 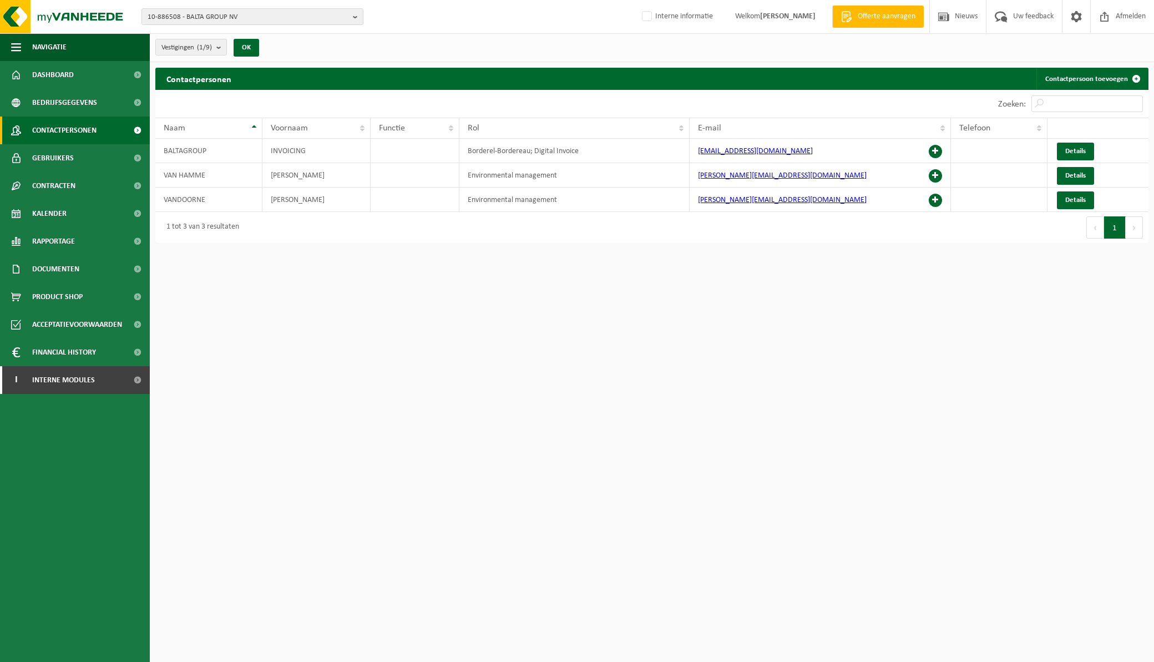 I want to click on span: Functie, so click(x=392, y=128).